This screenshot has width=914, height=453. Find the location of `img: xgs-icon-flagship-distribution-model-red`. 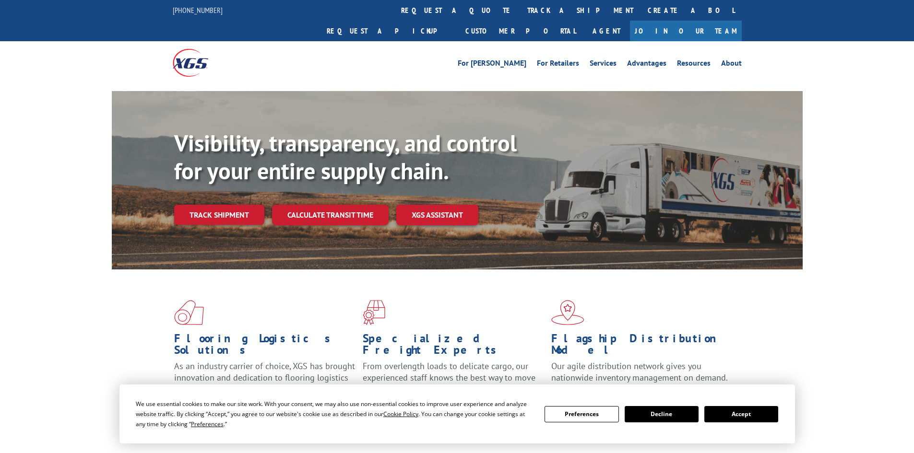

img: xgs-icon-flagship-distribution-model-red is located at coordinates (567, 313).